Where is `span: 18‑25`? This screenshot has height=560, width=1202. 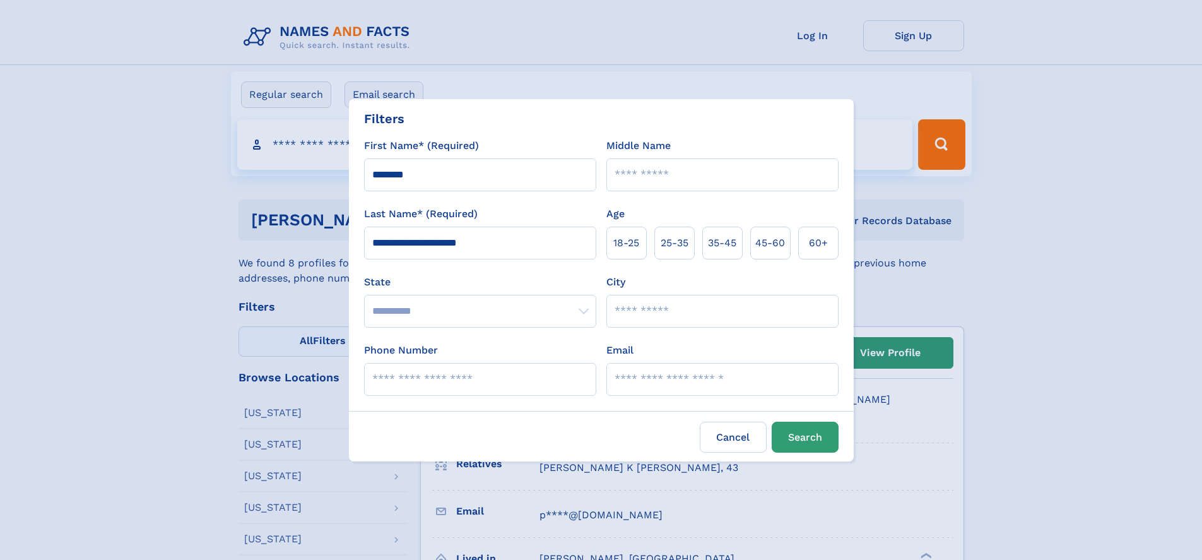
span: 18‑25 is located at coordinates (626, 243).